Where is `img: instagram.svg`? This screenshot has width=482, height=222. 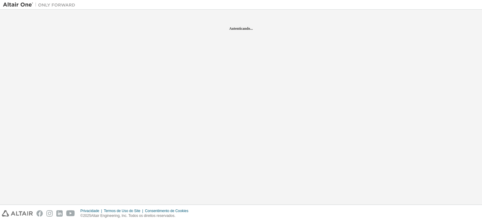 img: instagram.svg is located at coordinates (49, 214).